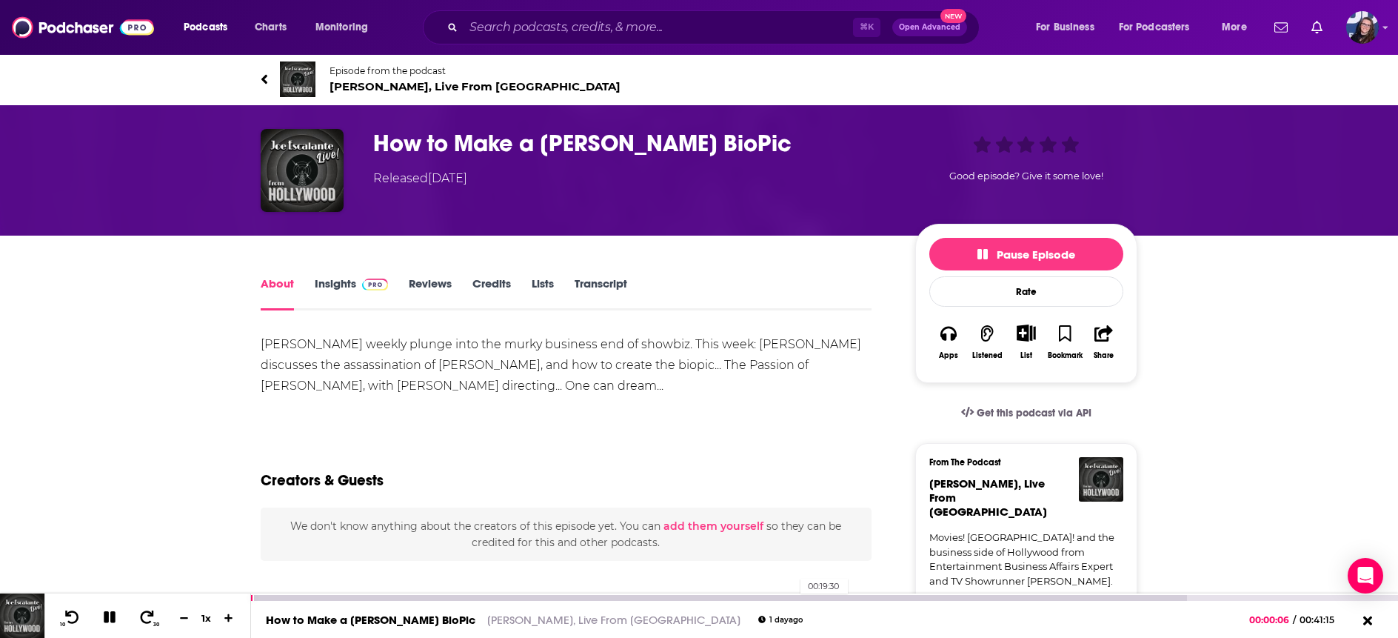 The width and height of the screenshot is (1398, 638). Describe the element at coordinates (1034, 413) in the screenshot. I see `span: Get this podcast via API` at that location.